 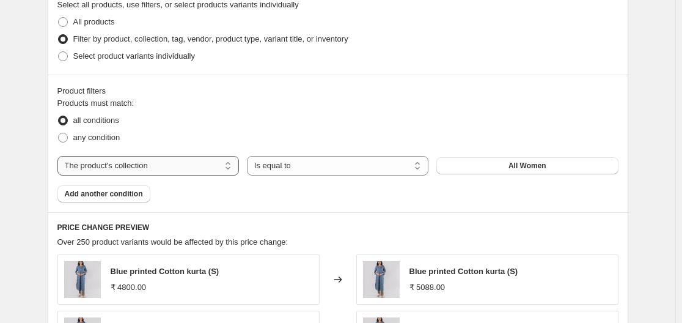 What do you see at coordinates (211, 39) in the screenshot?
I see `span: Filter by product, collection, tag, vendor, product type, variant title, or inventory` at bounding box center [211, 39].